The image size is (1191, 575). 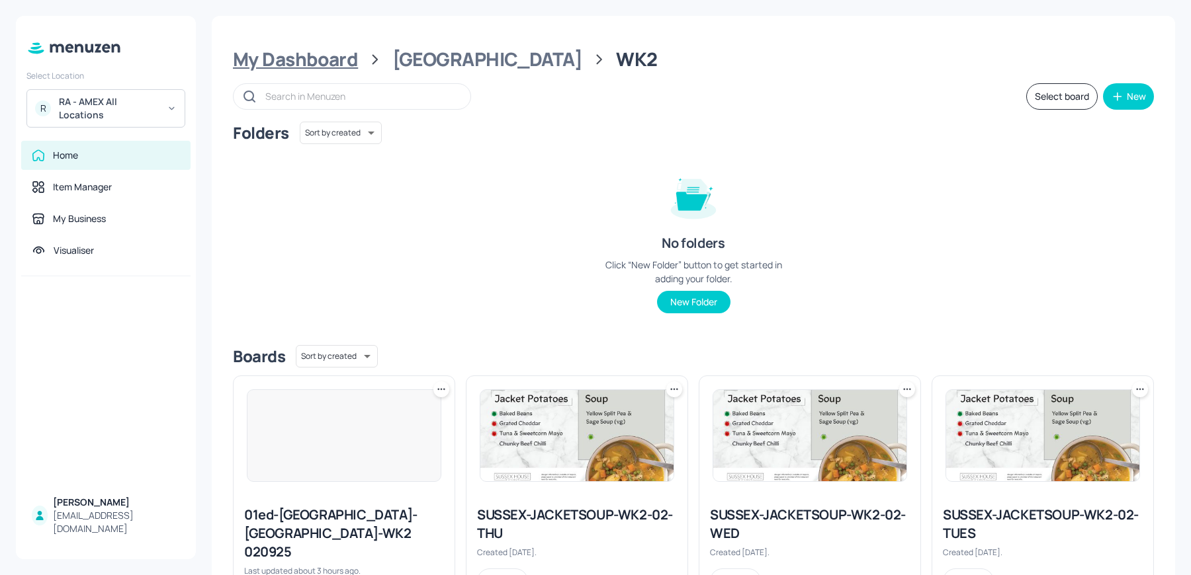 What do you see at coordinates (65, 155) in the screenshot?
I see `div: Home` at bounding box center [65, 155].